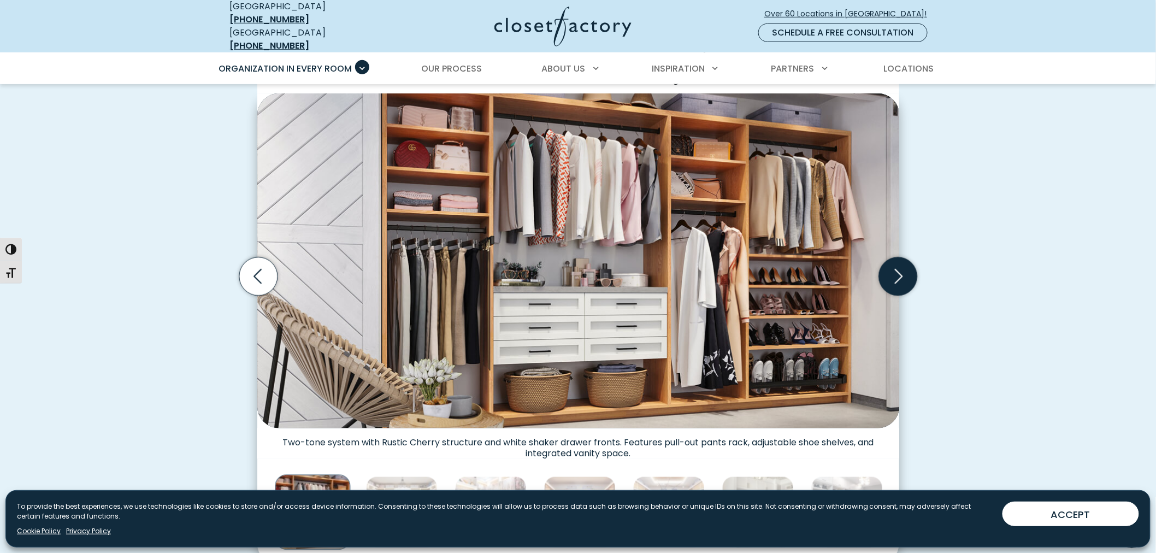  What do you see at coordinates (793, 68) in the screenshot?
I see `span: Partners` at bounding box center [793, 68].